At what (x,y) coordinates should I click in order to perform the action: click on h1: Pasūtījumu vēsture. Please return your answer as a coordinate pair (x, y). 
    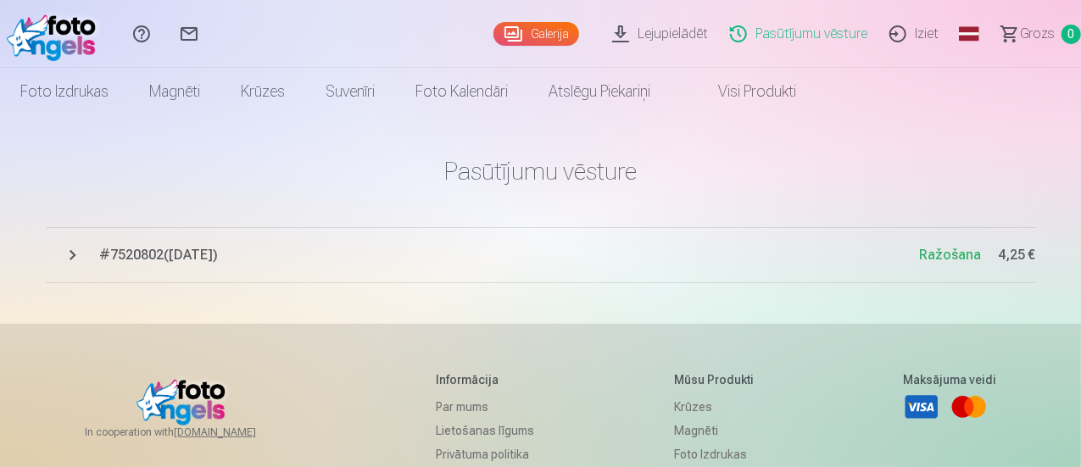
    Looking at the image, I should click on (541, 171).